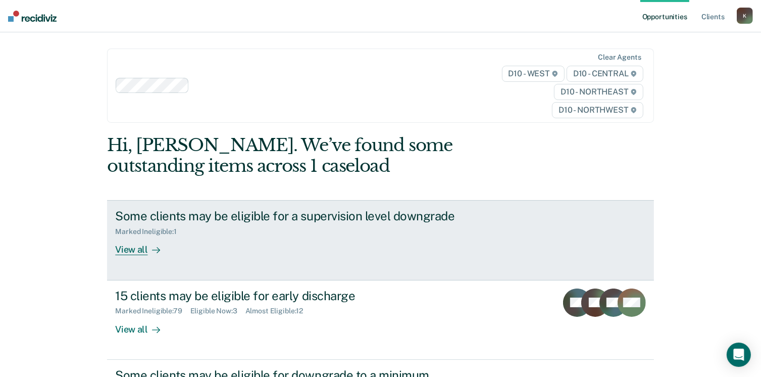  What do you see at coordinates (739, 354) in the screenshot?
I see `div: Open Intercom Messenger` at bounding box center [739, 354].